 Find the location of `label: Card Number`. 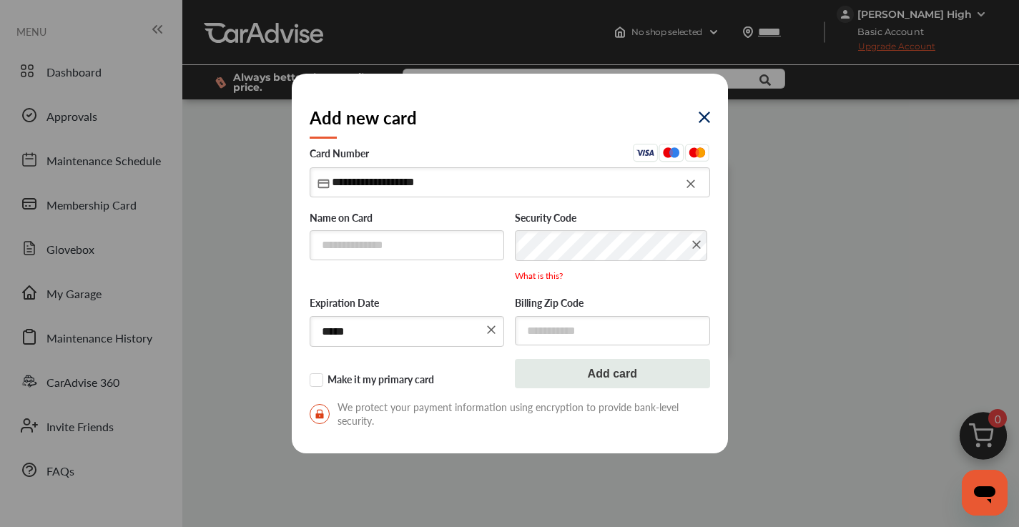

label: Card Number is located at coordinates (510, 154).